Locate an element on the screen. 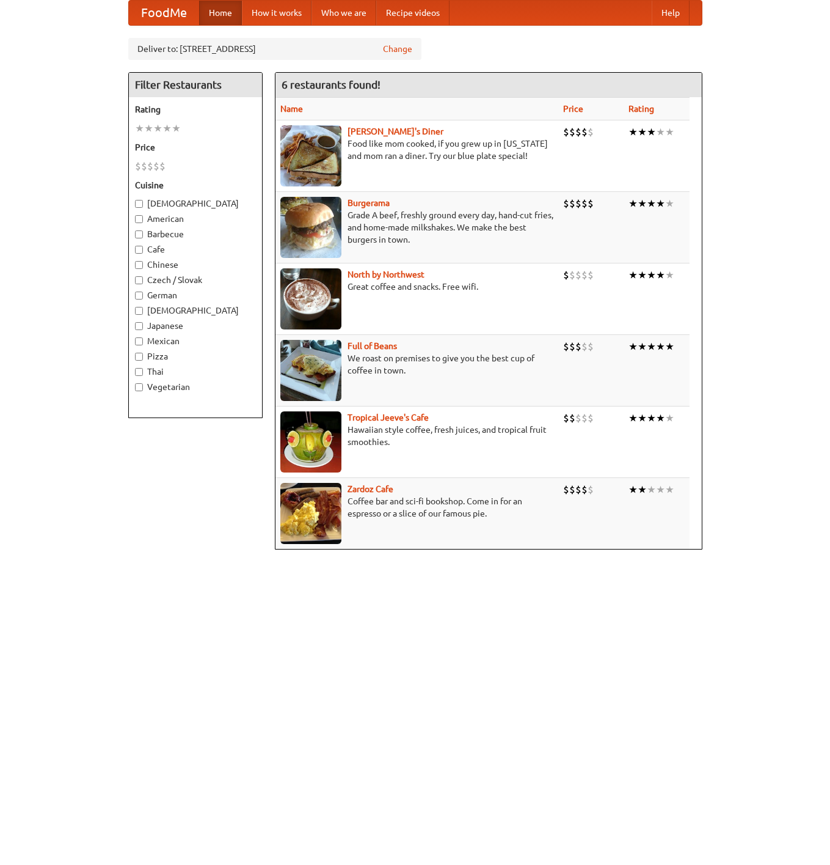 This screenshot has width=830, height=865. a: Who we are is located at coordinates (344, 13).